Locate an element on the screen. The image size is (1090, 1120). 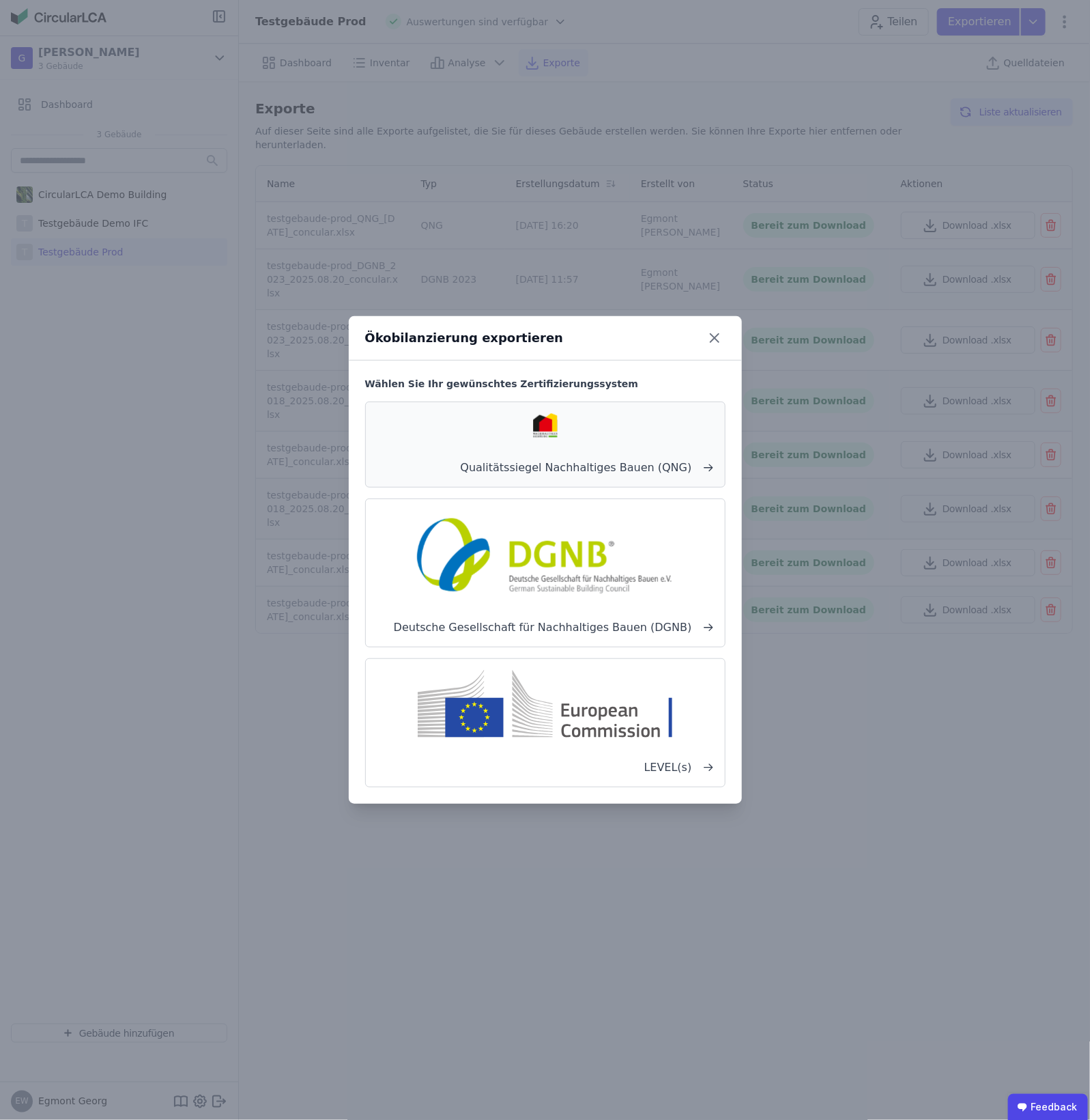
span: LEVEL(s) is located at coordinates (545, 767).